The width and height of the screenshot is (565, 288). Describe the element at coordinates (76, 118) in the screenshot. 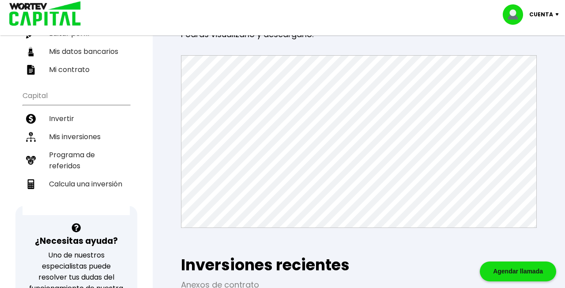

I see `a: Invertir` at that location.